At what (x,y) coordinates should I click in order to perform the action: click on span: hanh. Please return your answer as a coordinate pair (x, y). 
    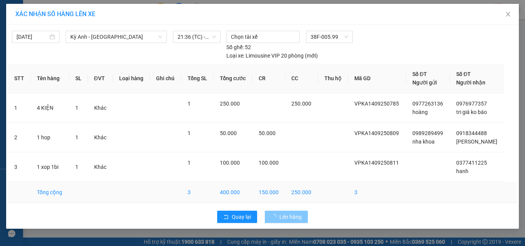
    Looking at the image, I should click on (462, 171).